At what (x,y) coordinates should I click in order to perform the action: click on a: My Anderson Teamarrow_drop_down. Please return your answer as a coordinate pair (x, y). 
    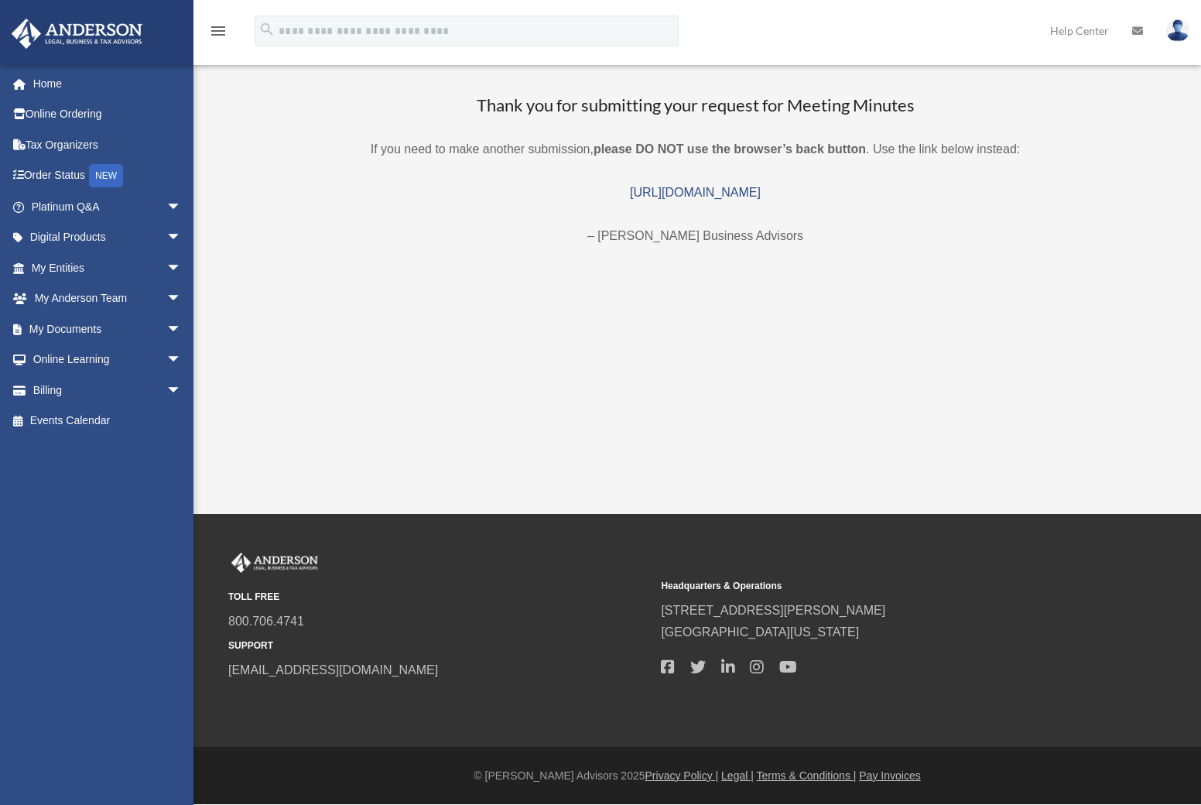
    Looking at the image, I should click on (108, 299).